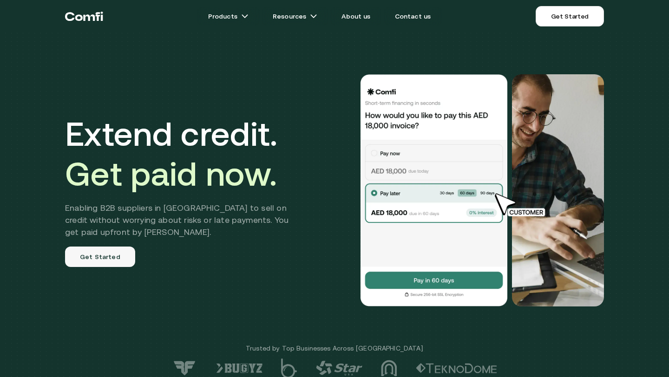 The height and width of the screenshot is (377, 669). I want to click on img: logo-7, so click(184, 368).